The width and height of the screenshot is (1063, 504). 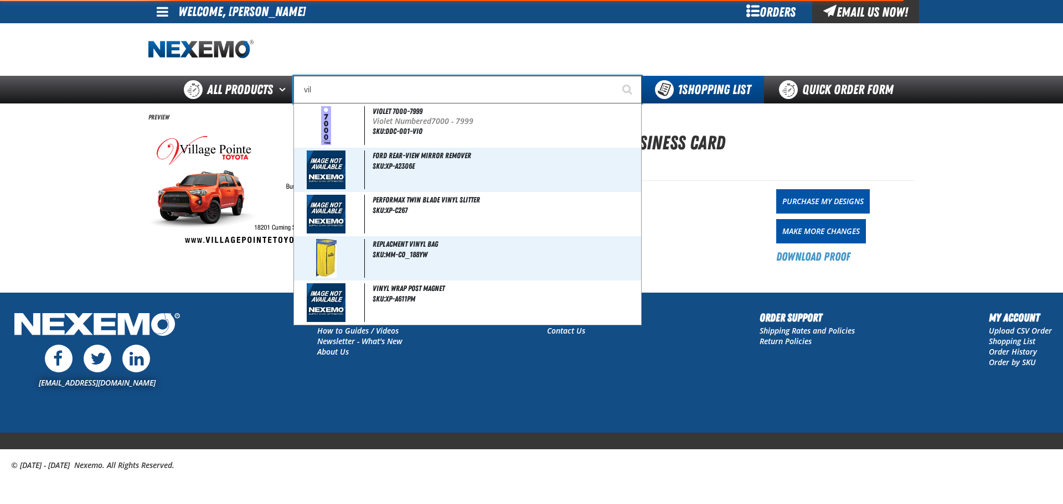 What do you see at coordinates (628, 90) in the screenshot?
I see `button: Start Searching` at bounding box center [628, 90].